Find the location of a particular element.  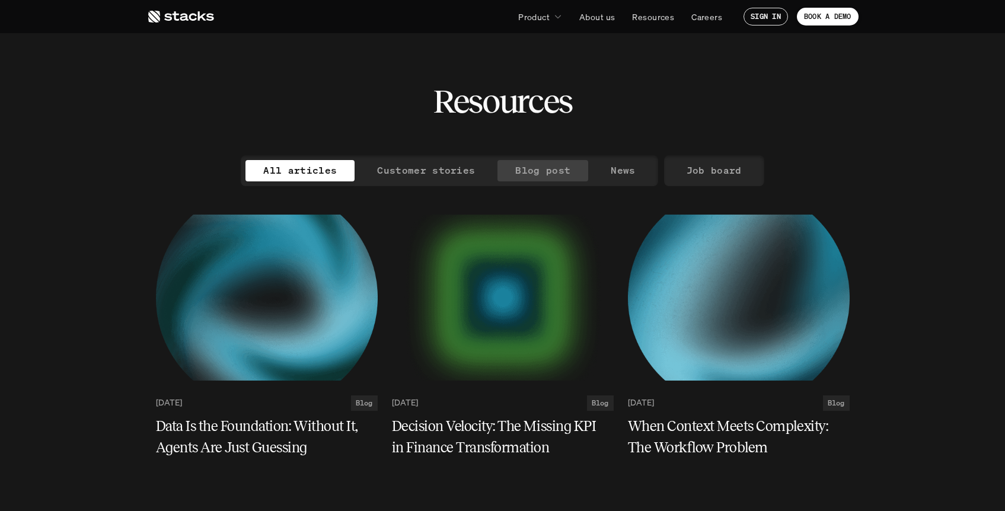

p: Product is located at coordinates (534, 17).